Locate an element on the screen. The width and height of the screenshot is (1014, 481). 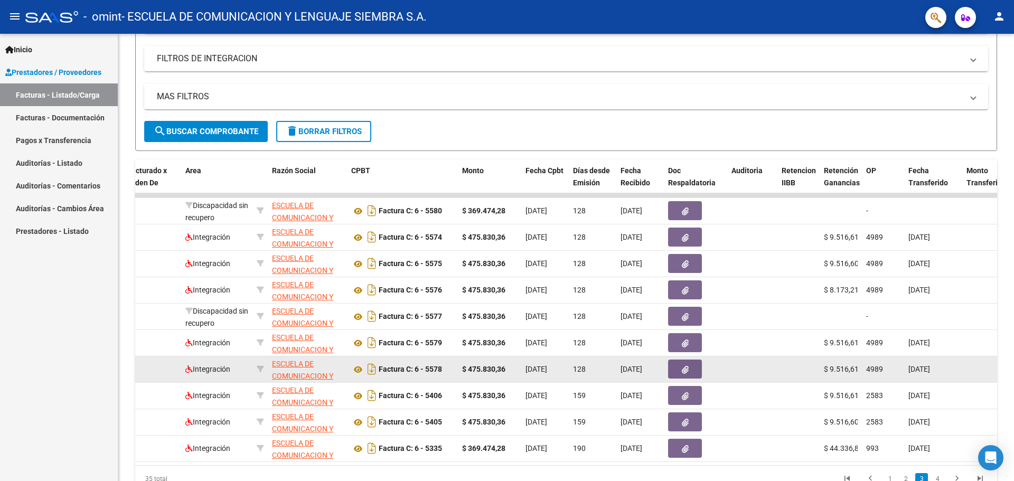
span: 190 is located at coordinates (579, 448).